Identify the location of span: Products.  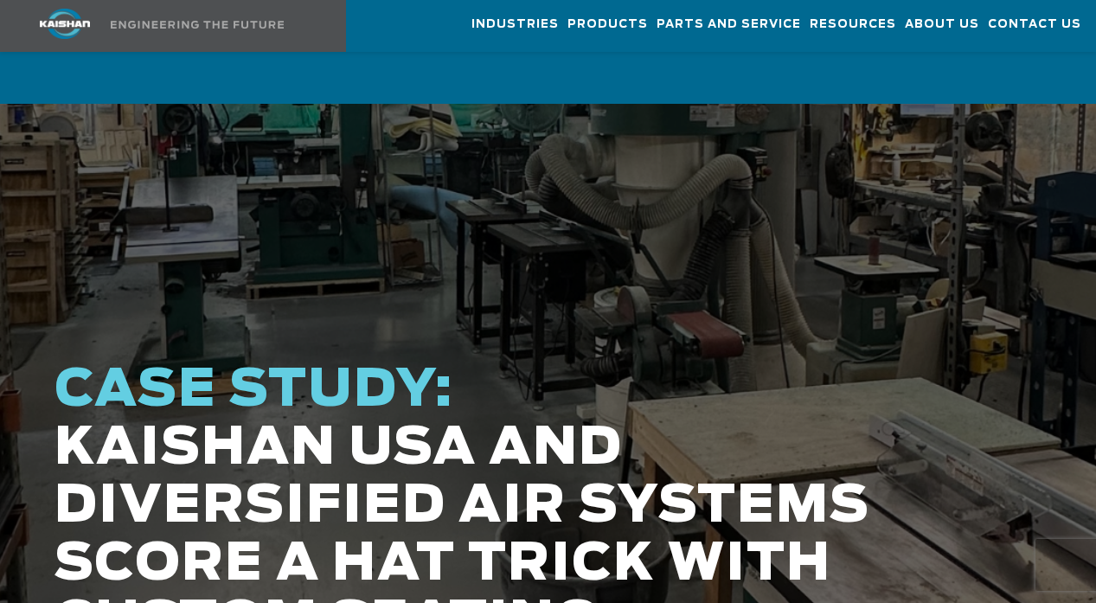
(608, 24).